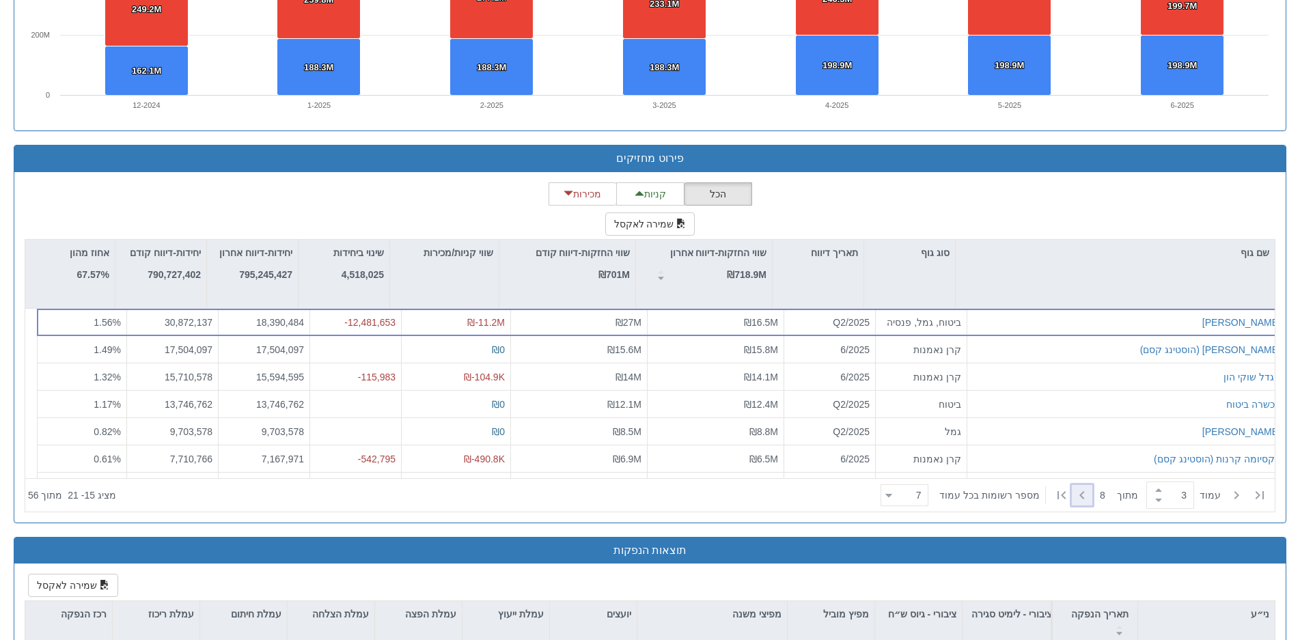 This screenshot has height=640, width=1300. I want to click on div: 15,710,578, so click(172, 376).